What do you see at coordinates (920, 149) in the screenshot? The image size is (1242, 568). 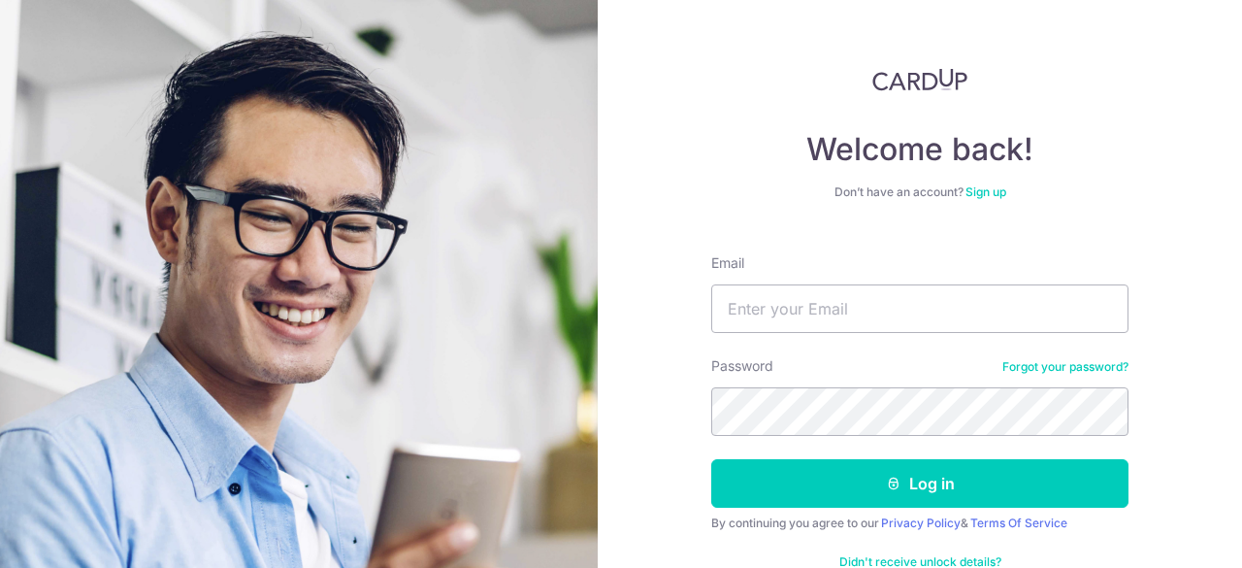 I see `h4: Welcome back!` at bounding box center [920, 149].